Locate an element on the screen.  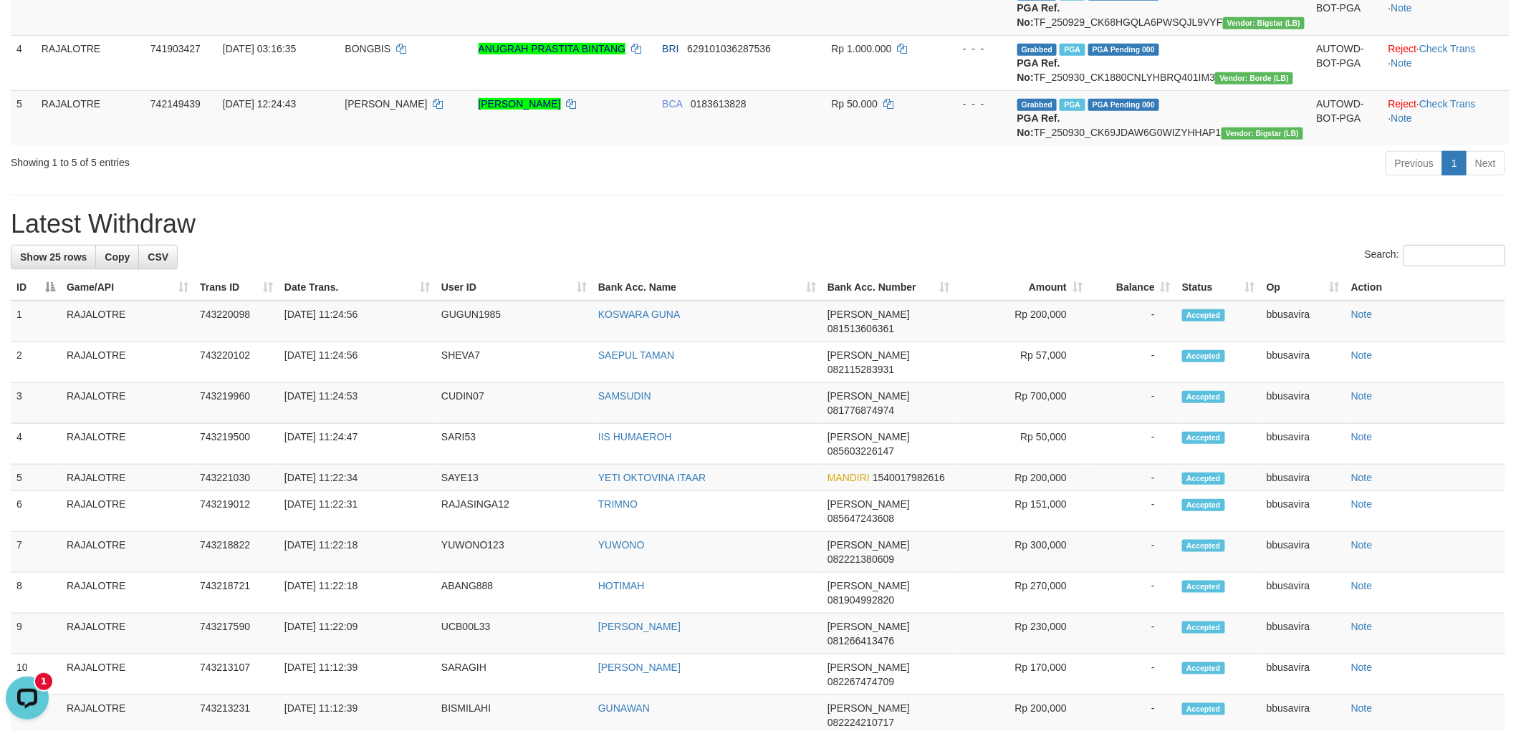
td: 743213107 is located at coordinates (236, 675).